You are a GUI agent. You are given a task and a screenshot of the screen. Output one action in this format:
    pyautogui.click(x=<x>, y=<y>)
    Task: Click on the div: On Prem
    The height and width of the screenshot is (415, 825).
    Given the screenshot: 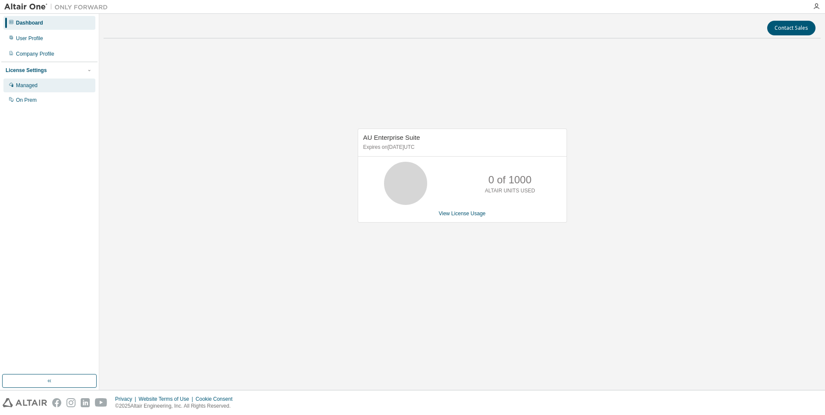 What is the action you would take?
    pyautogui.click(x=26, y=100)
    